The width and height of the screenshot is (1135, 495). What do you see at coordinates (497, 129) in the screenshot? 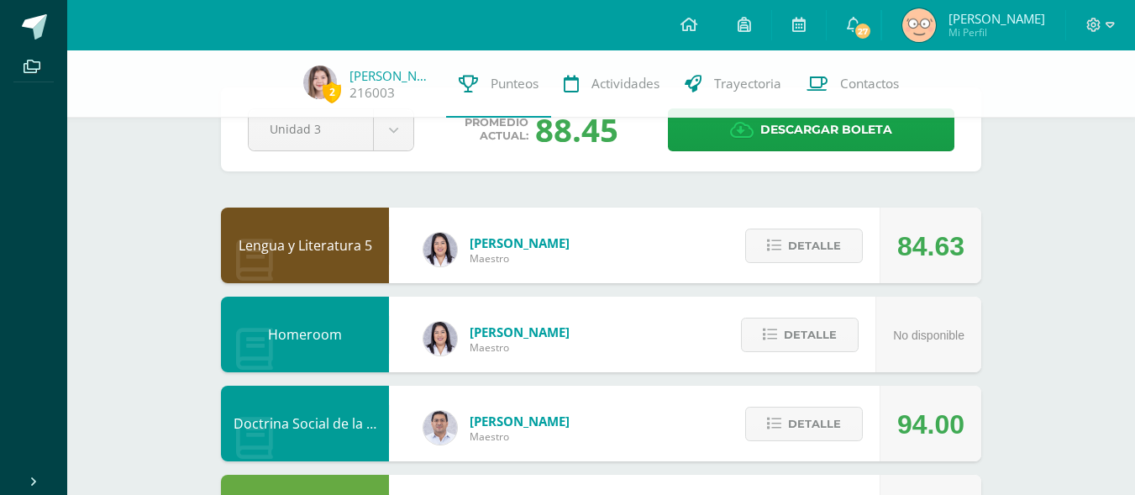
I see `span: Promedio actual:` at bounding box center [497, 129].